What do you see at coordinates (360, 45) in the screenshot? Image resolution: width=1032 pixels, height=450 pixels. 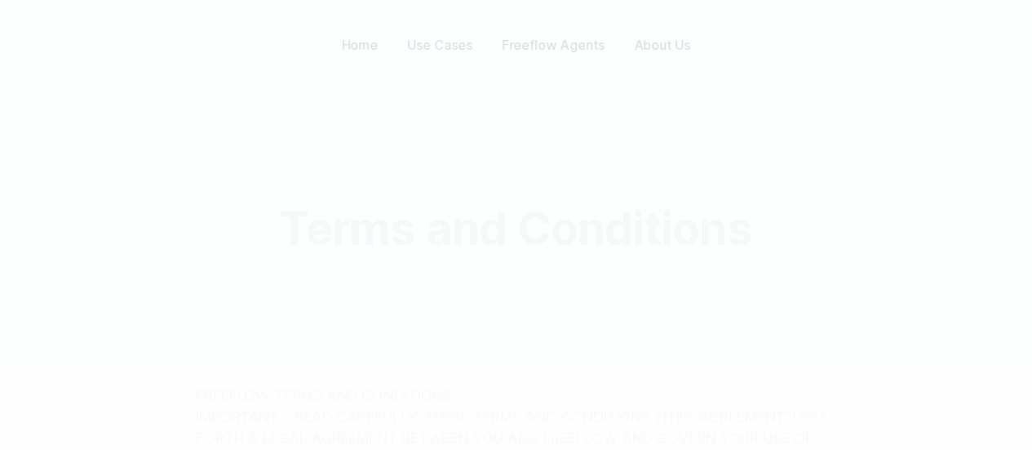 I see `a: Home` at bounding box center [360, 45].